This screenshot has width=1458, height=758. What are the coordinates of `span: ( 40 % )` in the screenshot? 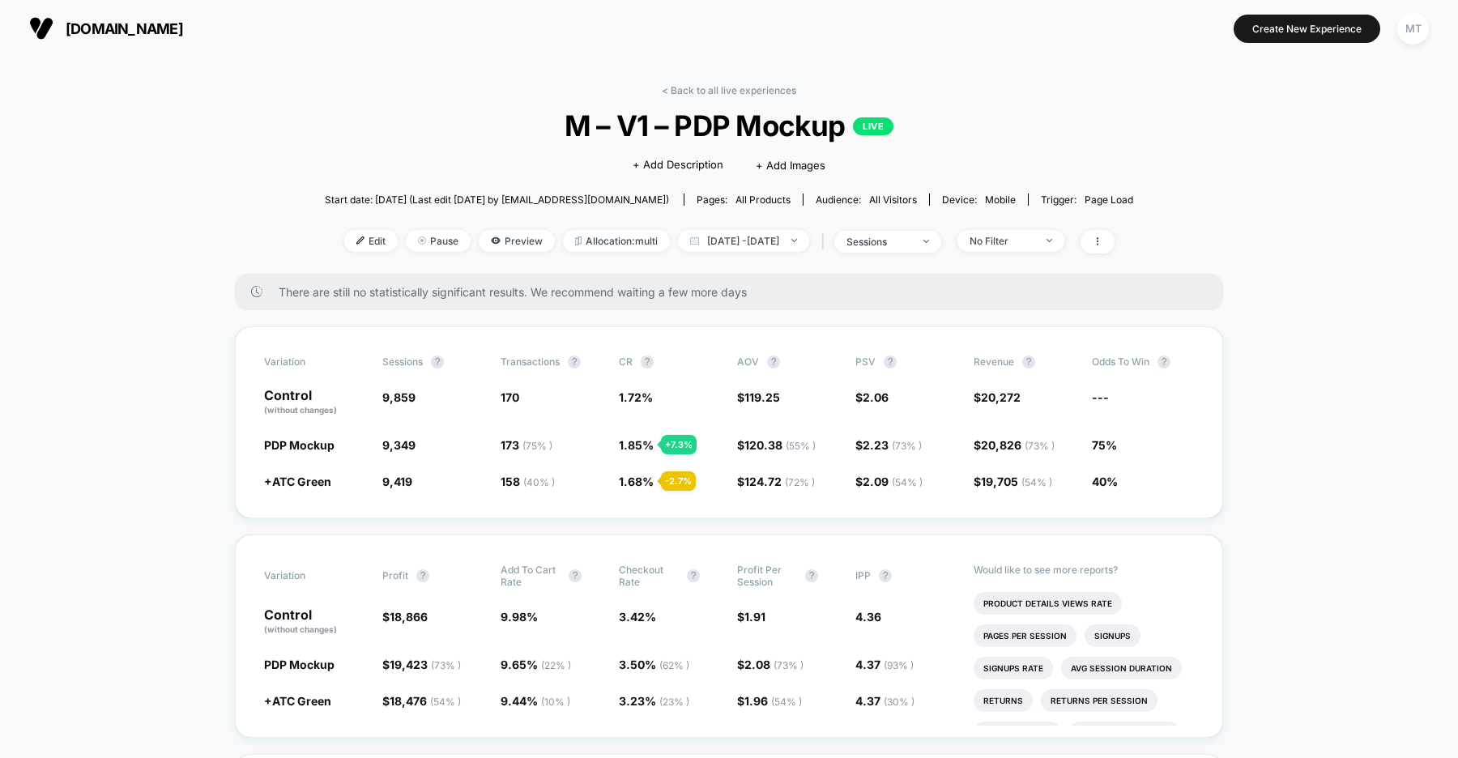 It's located at (539, 482).